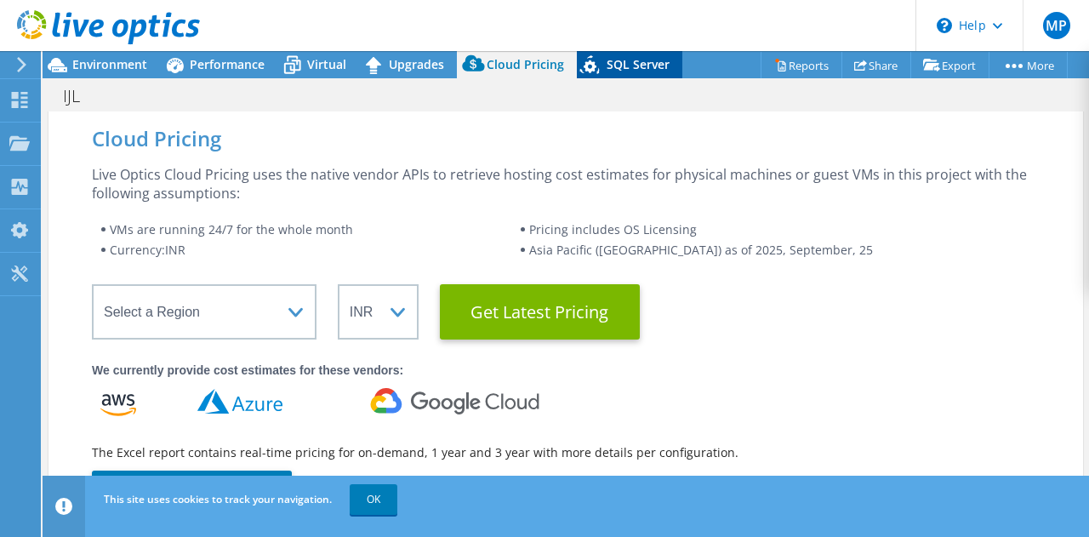 Image resolution: width=1089 pixels, height=537 pixels. I want to click on div: The Excel report contains real-time pricing for on-demand, 1 year and 3 year with more details pe..., so click(566, 452).